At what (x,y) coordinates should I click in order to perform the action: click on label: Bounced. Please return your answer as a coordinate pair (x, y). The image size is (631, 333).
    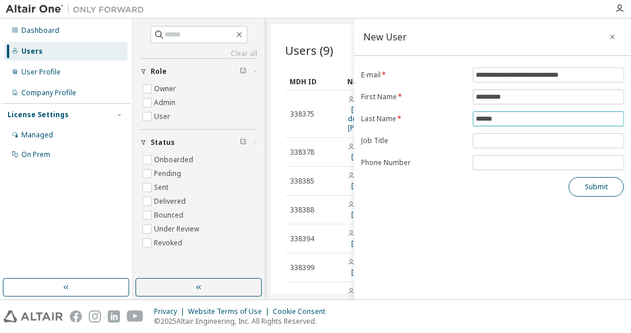
    Looking at the image, I should click on (170, 215).